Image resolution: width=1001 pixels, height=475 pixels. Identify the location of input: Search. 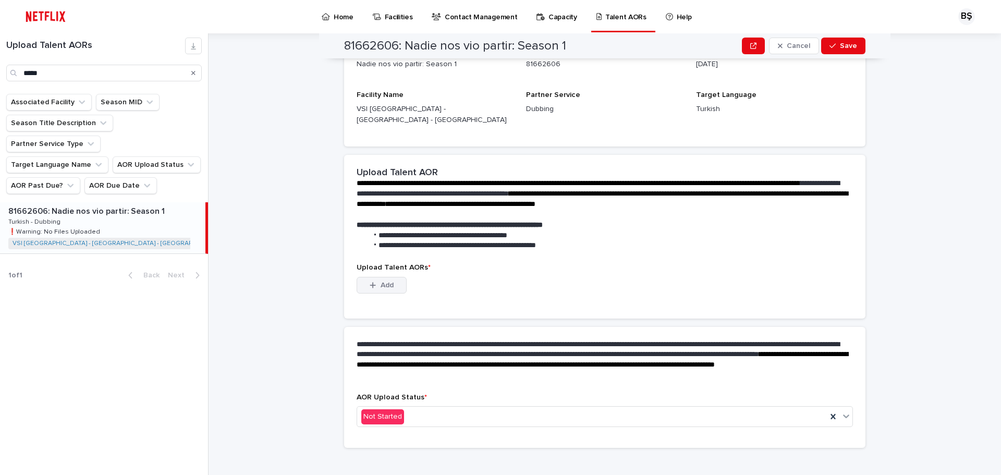
(104, 73).